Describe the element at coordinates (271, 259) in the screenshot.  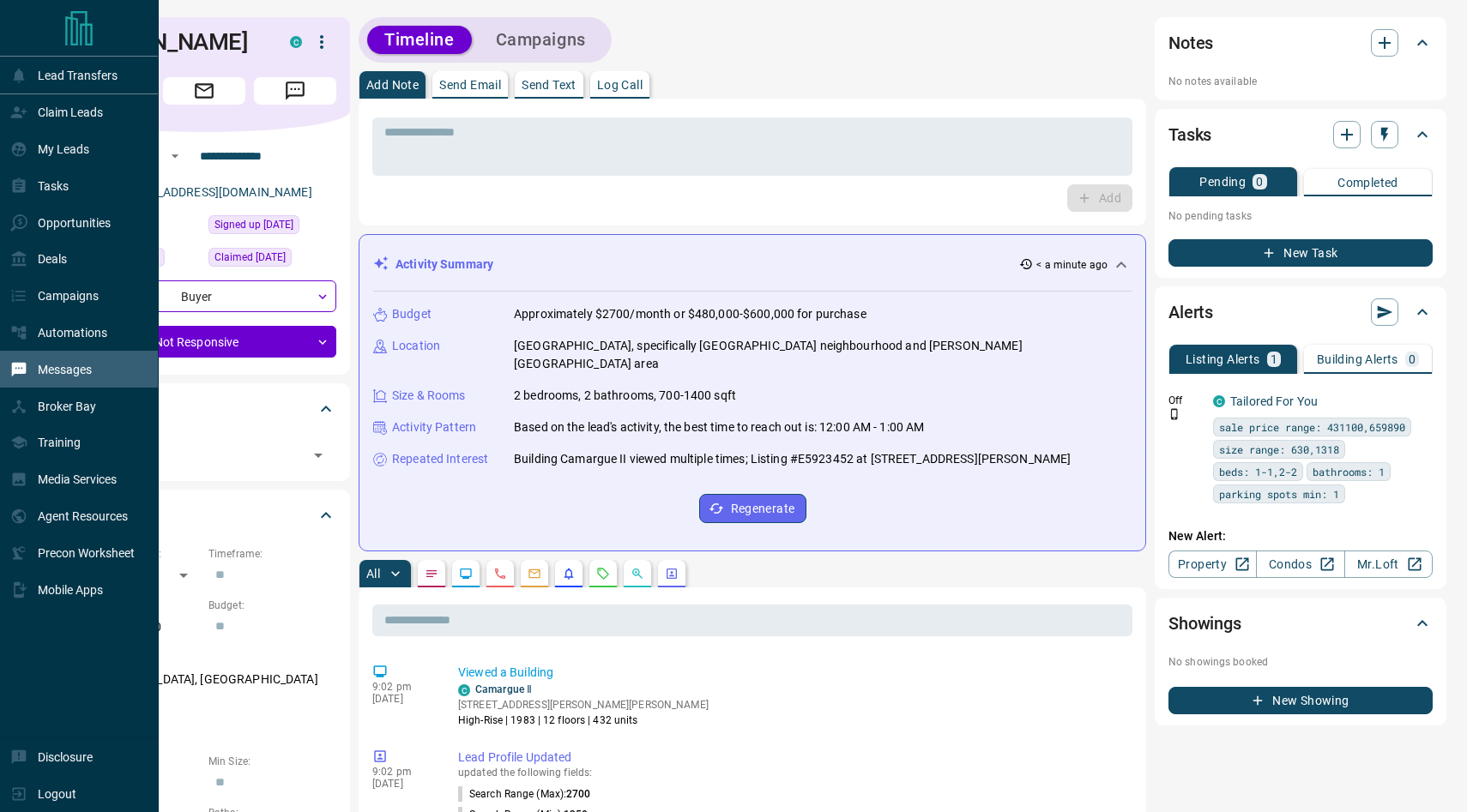
I see `div: Thu Mar 20 2025` at that location.